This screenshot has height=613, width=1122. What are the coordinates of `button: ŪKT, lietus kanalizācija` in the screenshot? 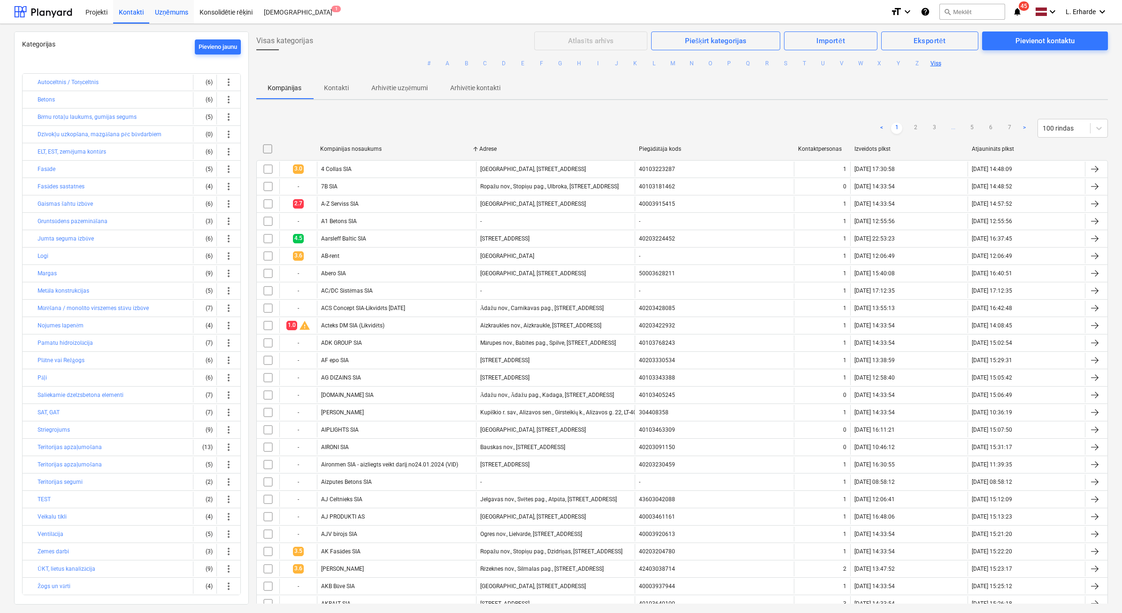 It's located at (66, 568).